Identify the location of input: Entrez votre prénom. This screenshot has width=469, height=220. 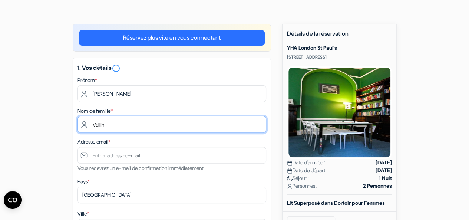
(172, 93).